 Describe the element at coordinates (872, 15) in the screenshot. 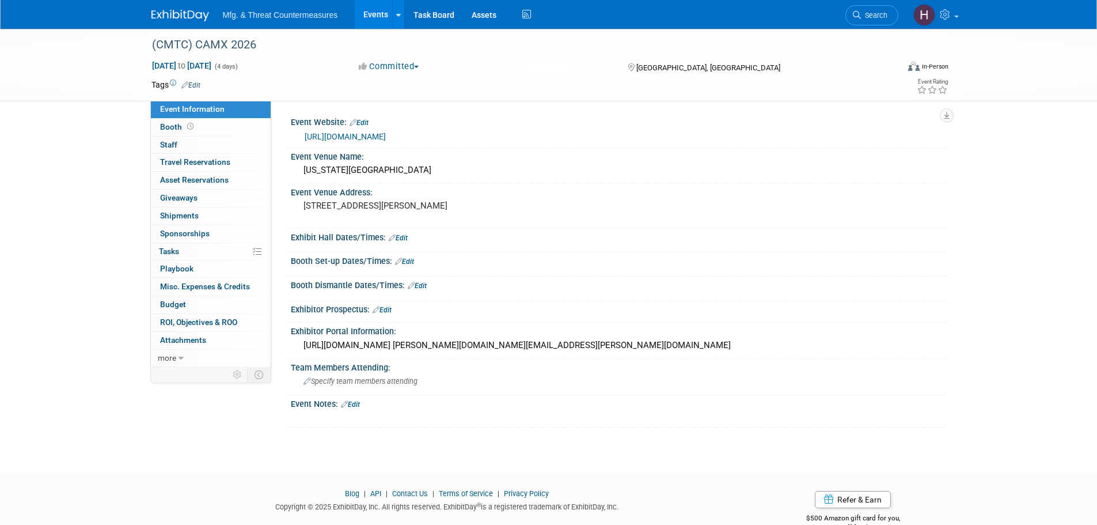

I see `a: Search` at that location.